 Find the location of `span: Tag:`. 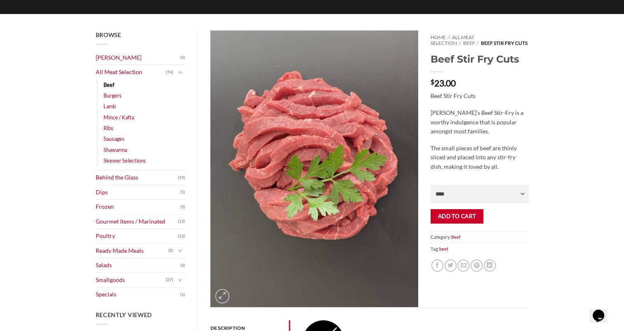

span: Tag: is located at coordinates (479, 249).